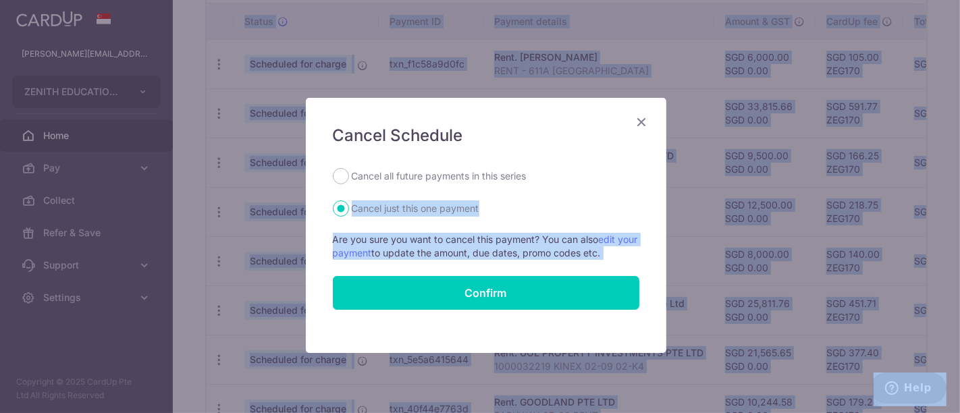 The width and height of the screenshot is (960, 413). What do you see at coordinates (486, 246) in the screenshot?
I see `p: Are you sure you want to cancel this payment? You can also to update the amount, due dates, promo...` at bounding box center [486, 246].